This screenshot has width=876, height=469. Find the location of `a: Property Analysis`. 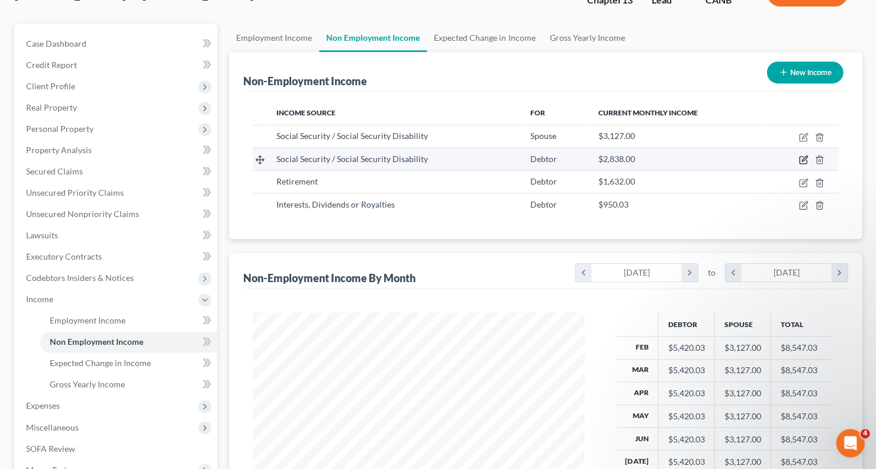

a: Property Analysis is located at coordinates (117, 150).